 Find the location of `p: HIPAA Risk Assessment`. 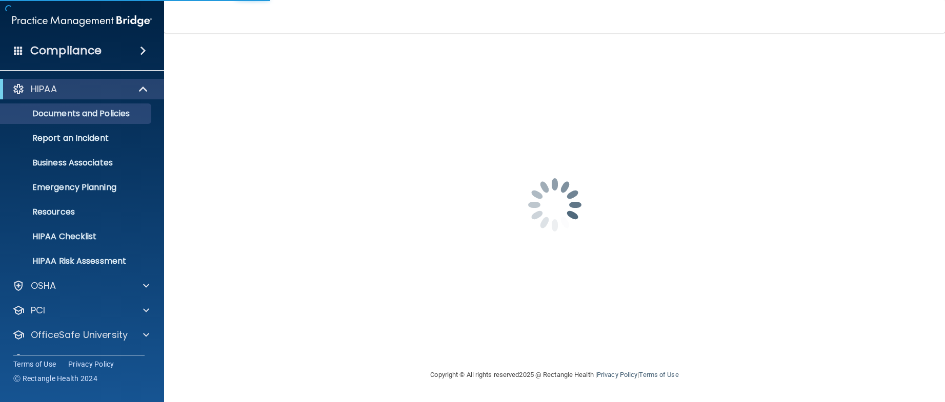

p: HIPAA Risk Assessment is located at coordinates (76, 261).